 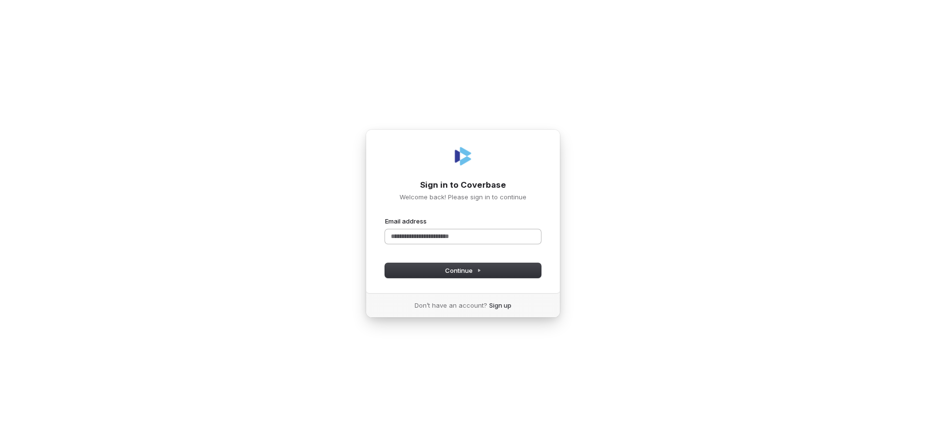 What do you see at coordinates (406, 221) in the screenshot?
I see `label: Email address` at bounding box center [406, 221].